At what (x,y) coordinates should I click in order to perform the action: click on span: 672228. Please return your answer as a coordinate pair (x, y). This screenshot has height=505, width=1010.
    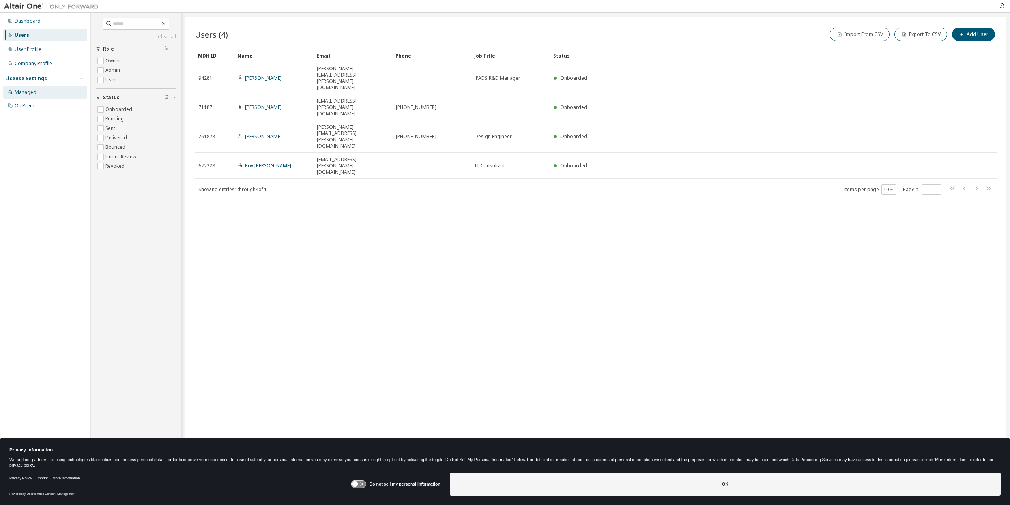
    Looking at the image, I should click on (207, 166).